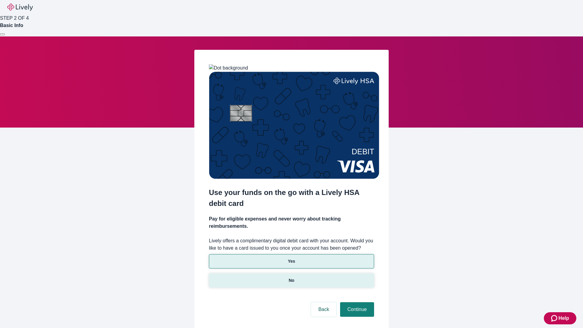  What do you see at coordinates (357, 309) in the screenshot?
I see `button: Continue` at bounding box center [357, 309].